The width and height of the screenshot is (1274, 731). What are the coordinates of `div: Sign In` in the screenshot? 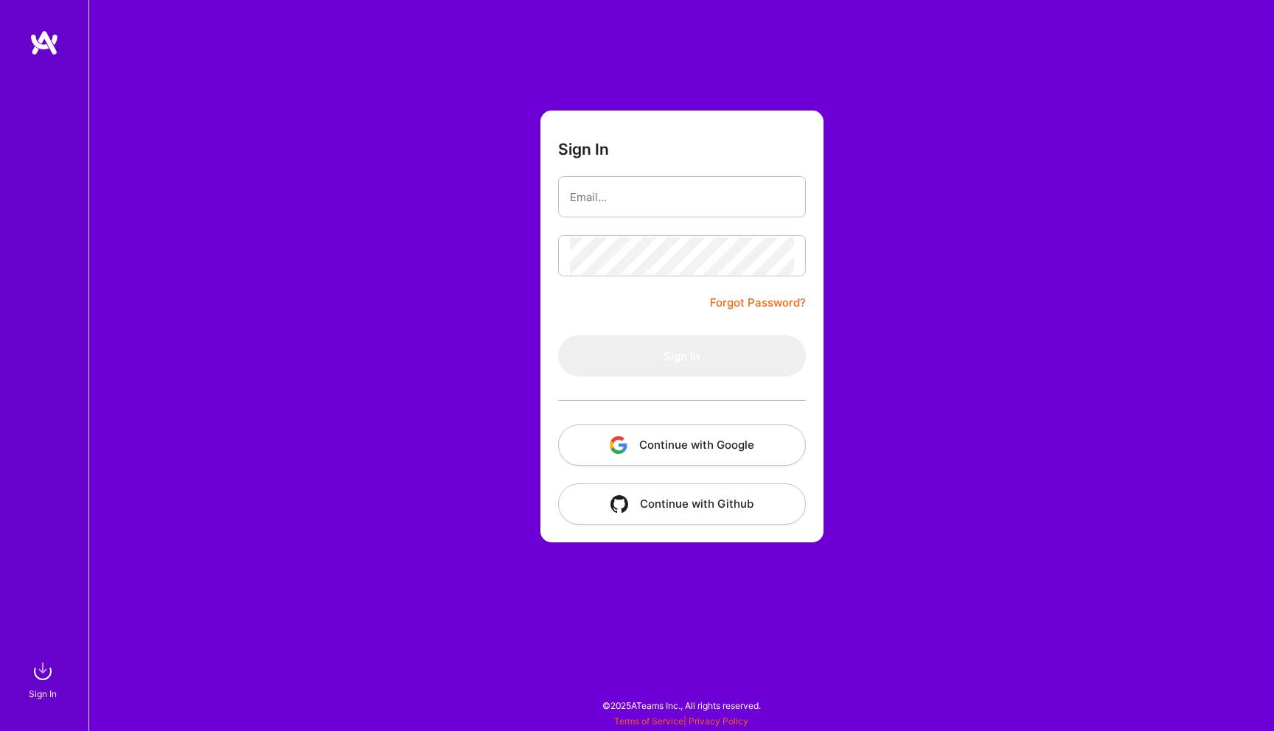 It's located at (43, 694).